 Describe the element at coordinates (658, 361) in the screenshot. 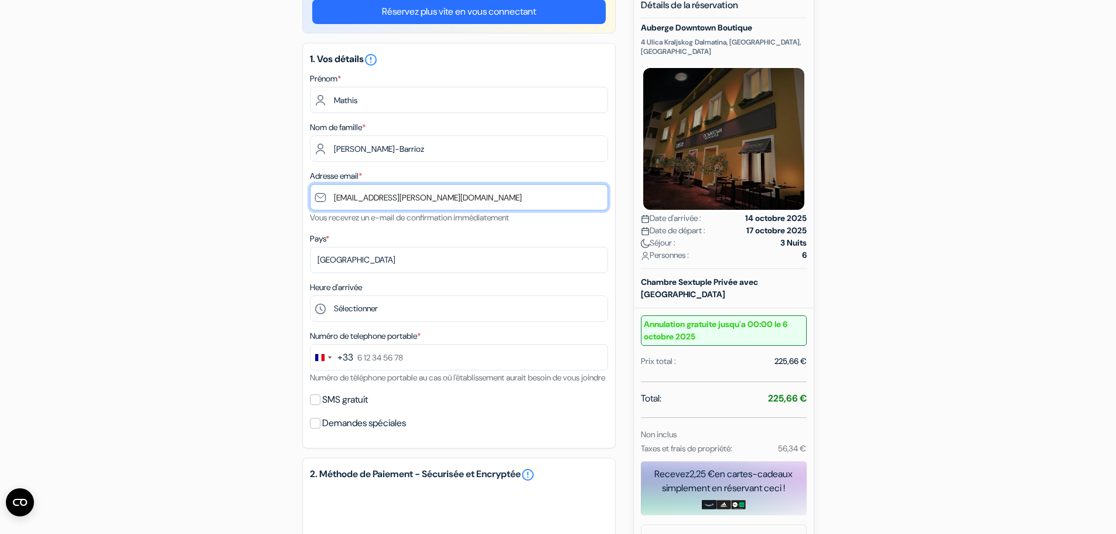

I see `div: Prix total :` at that location.